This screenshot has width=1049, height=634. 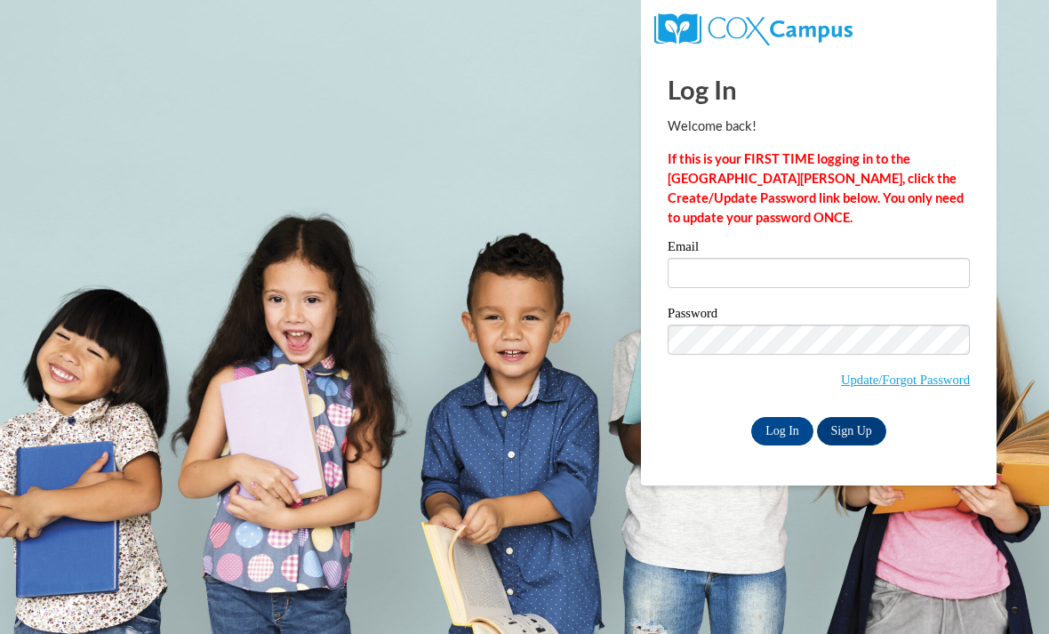 I want to click on label: Password, so click(x=819, y=316).